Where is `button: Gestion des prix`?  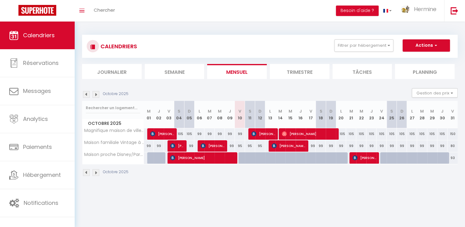 button: Gestion des prix is located at coordinates (434, 93).